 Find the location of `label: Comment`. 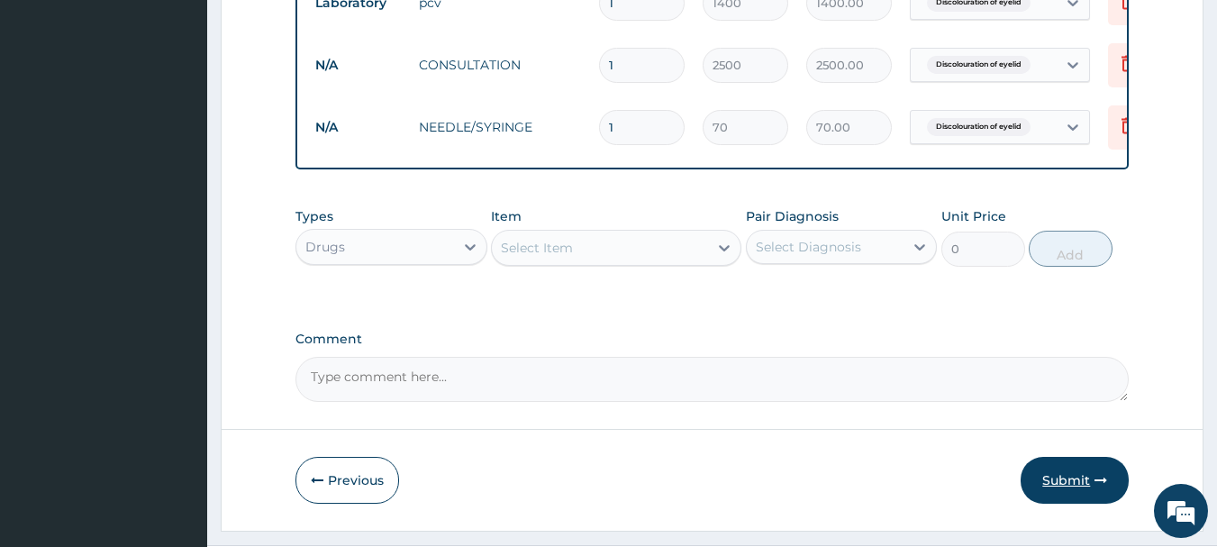

label: Comment is located at coordinates (712, 339).